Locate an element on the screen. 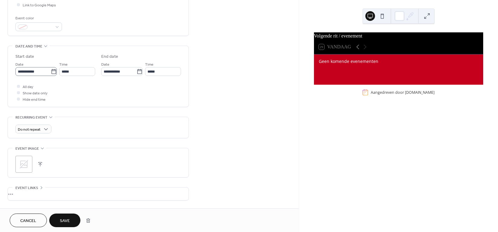  span: Show date only is located at coordinates (35, 93).